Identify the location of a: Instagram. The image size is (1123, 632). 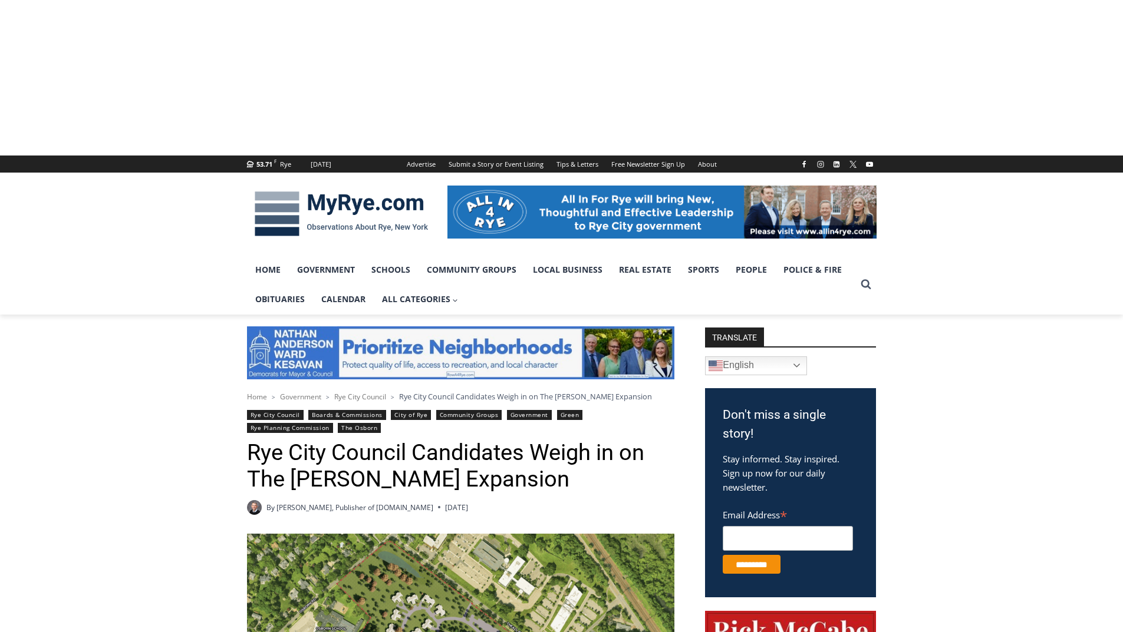
(820, 164).